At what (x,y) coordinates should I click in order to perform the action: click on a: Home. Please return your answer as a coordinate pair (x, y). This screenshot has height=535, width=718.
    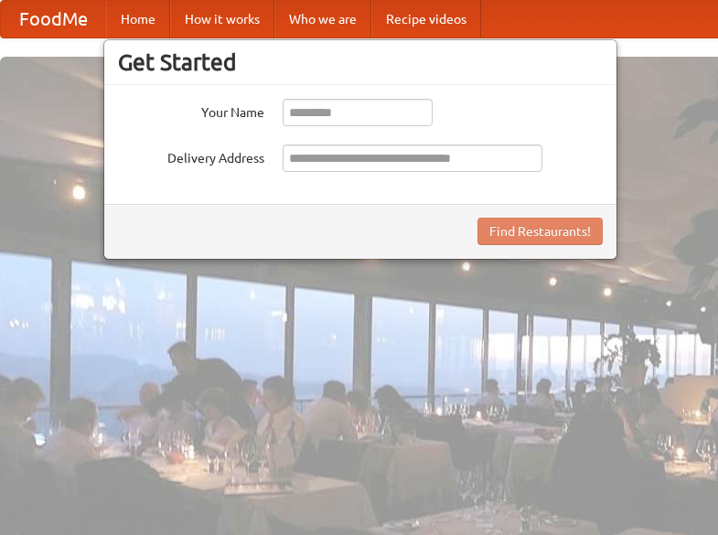
    Looking at the image, I should click on (138, 19).